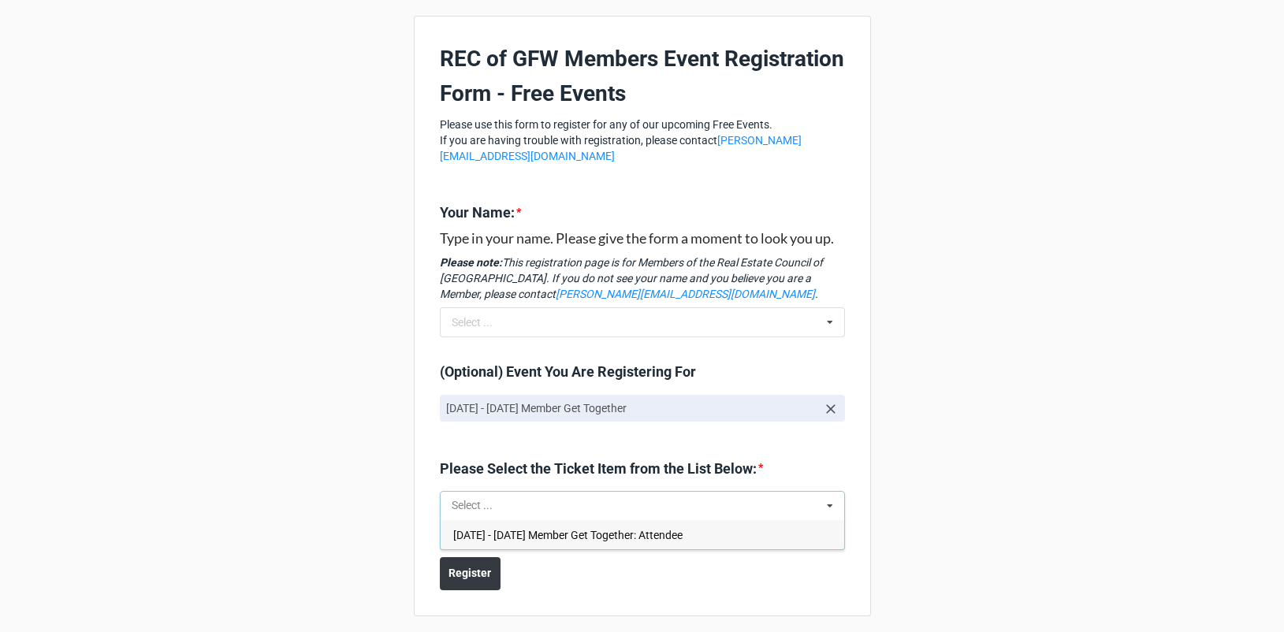 The width and height of the screenshot is (1284, 632). I want to click on label: Your Name:, so click(477, 213).